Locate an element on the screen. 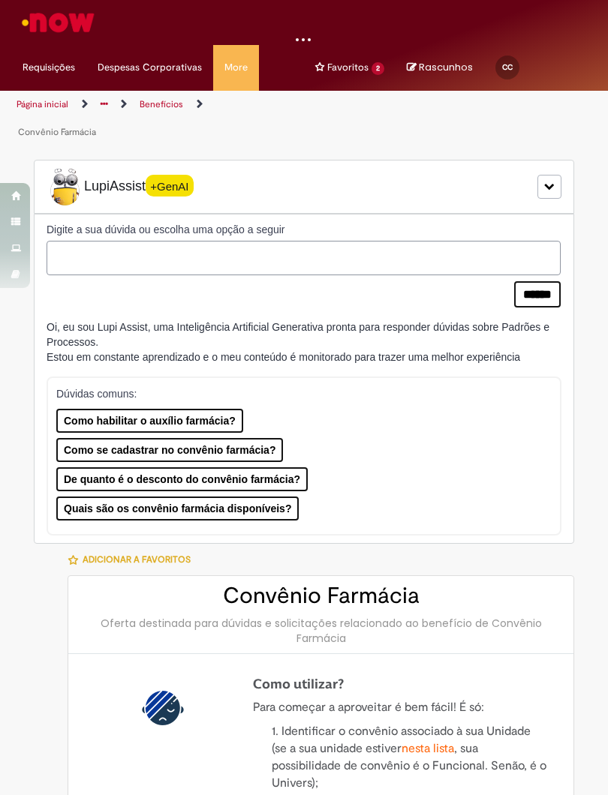  span: Requisições is located at coordinates (49, 68).